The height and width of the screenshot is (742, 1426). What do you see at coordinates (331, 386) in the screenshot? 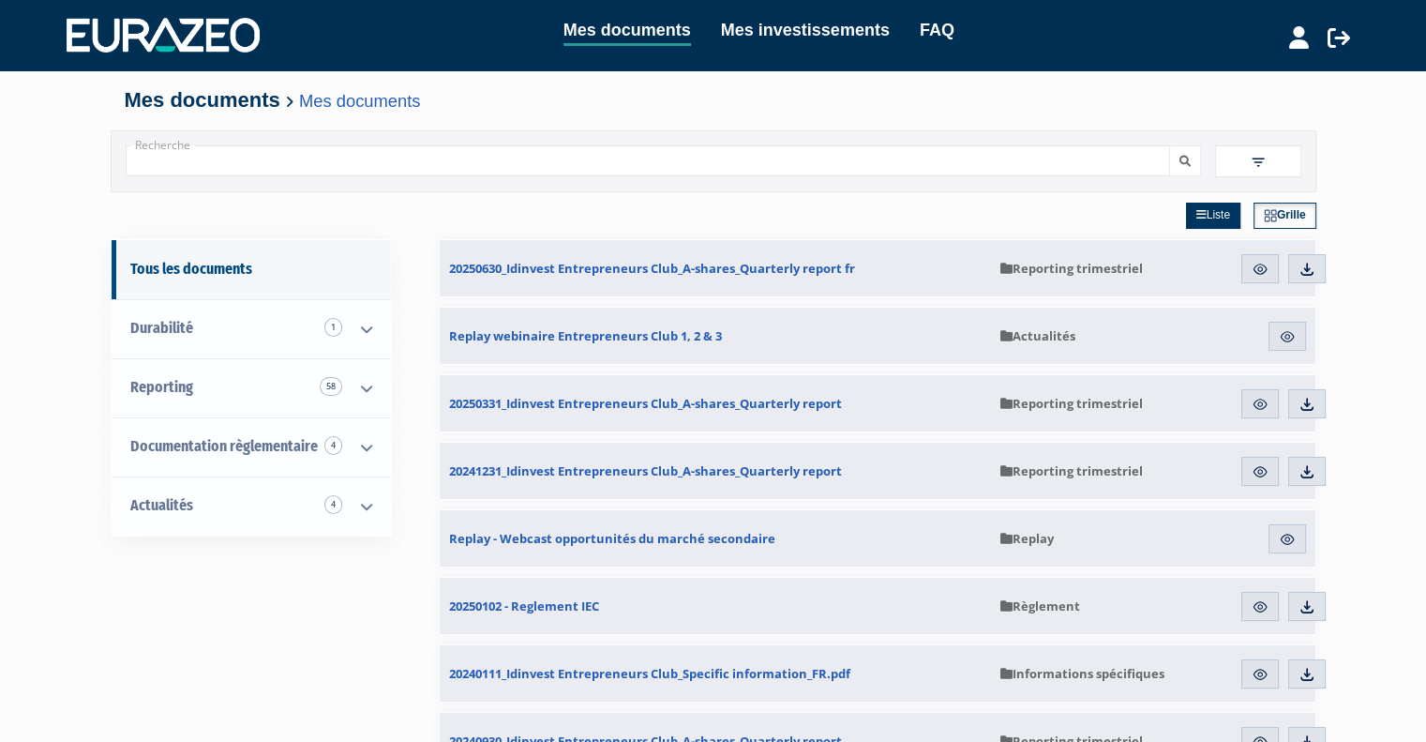
I see `span: 58` at bounding box center [331, 386].